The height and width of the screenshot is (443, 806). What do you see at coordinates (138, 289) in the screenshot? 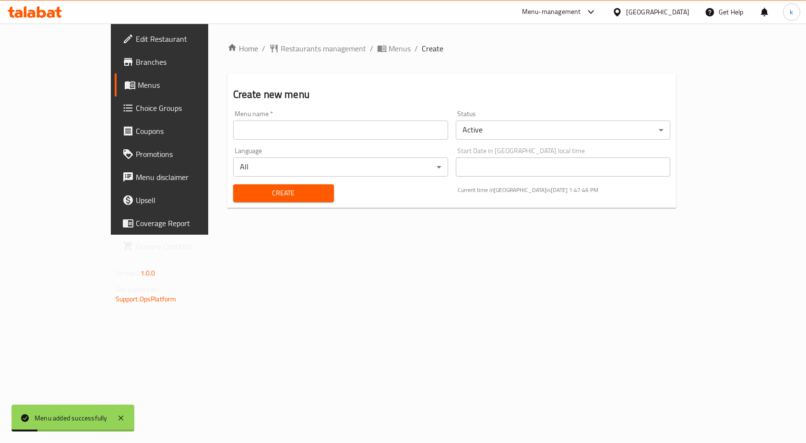
I see `span: Get support on:` at bounding box center [138, 289].